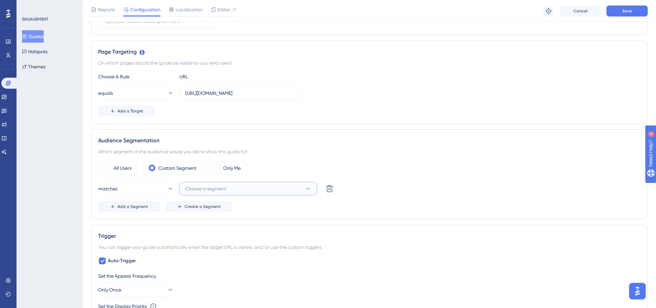  What do you see at coordinates (627, 11) in the screenshot?
I see `span: Save` at bounding box center [627, 11].